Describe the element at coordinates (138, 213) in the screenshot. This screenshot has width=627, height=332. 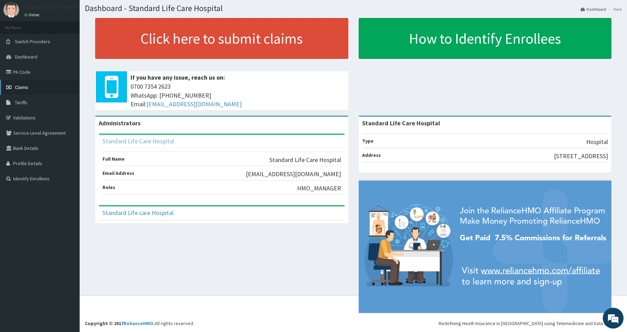
I see `a: Standard Life care Hospital` at that location.